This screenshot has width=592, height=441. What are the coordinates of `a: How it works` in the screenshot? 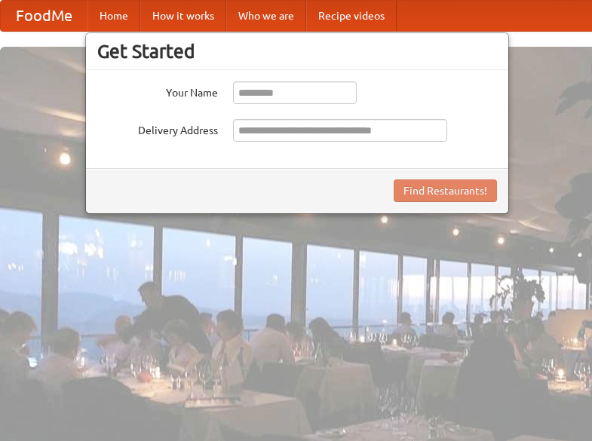 It's located at (183, 16).